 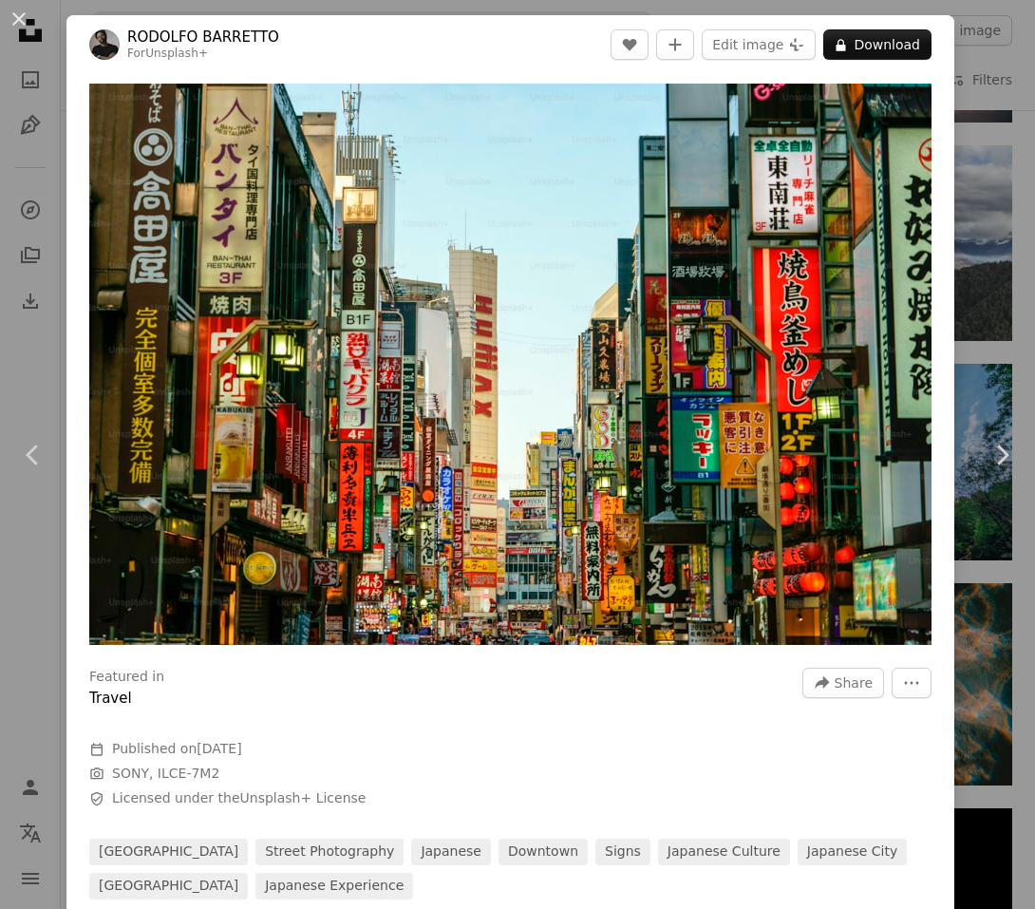 I want to click on time: August 8, 2024 at 9:27:51 AM GMT+3, so click(x=218, y=748).